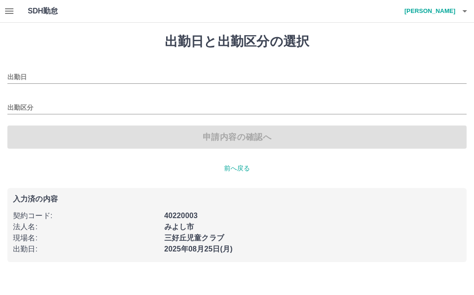 Image resolution: width=474 pixels, height=295 pixels. What do you see at coordinates (86, 227) in the screenshot?
I see `p: 法人名 :` at bounding box center [86, 227].